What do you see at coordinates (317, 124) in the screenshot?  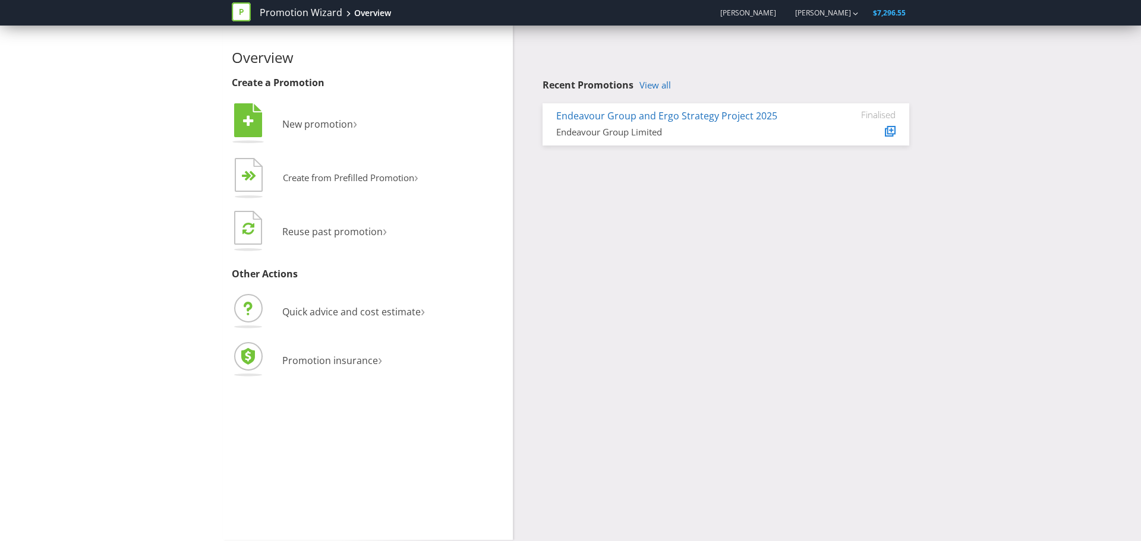 I see `span: New promotion` at bounding box center [317, 124].